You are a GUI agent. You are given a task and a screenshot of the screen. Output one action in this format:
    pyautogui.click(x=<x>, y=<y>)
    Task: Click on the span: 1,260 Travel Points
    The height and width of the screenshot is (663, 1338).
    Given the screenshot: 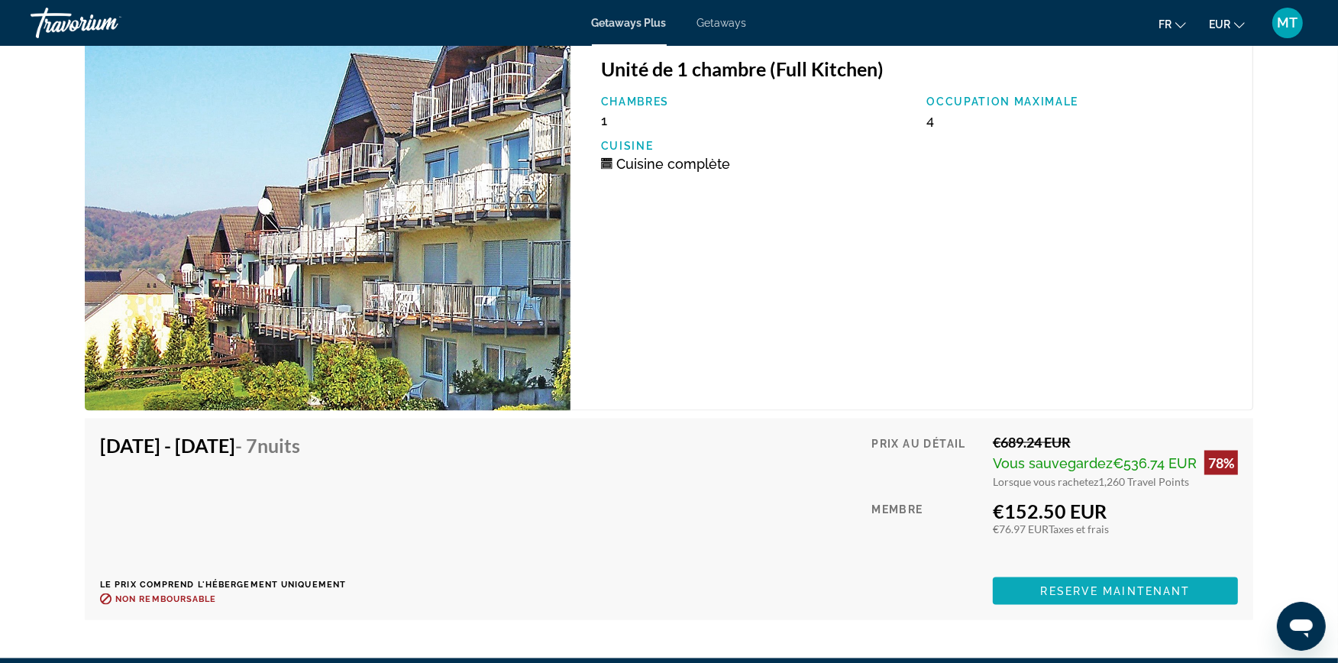 What is the action you would take?
    pyautogui.click(x=1143, y=481)
    